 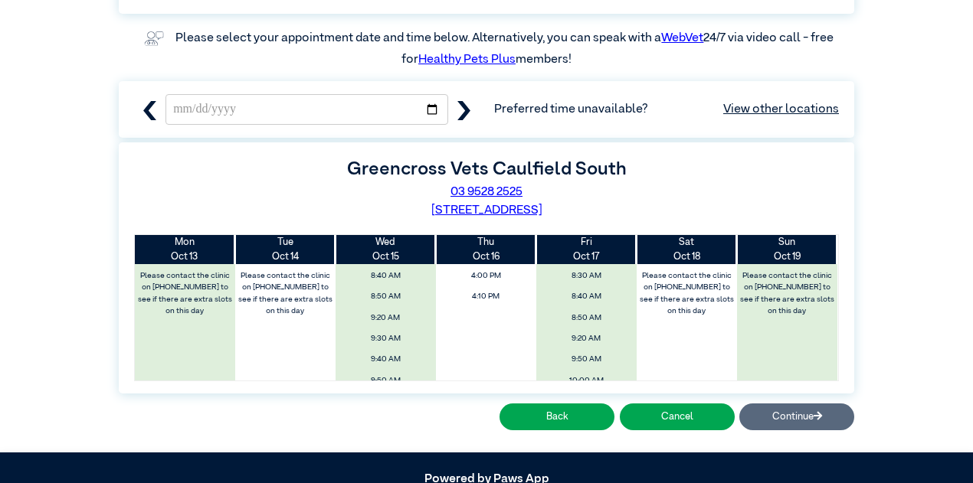 I want to click on span: 9:30 AM, so click(x=385, y=339).